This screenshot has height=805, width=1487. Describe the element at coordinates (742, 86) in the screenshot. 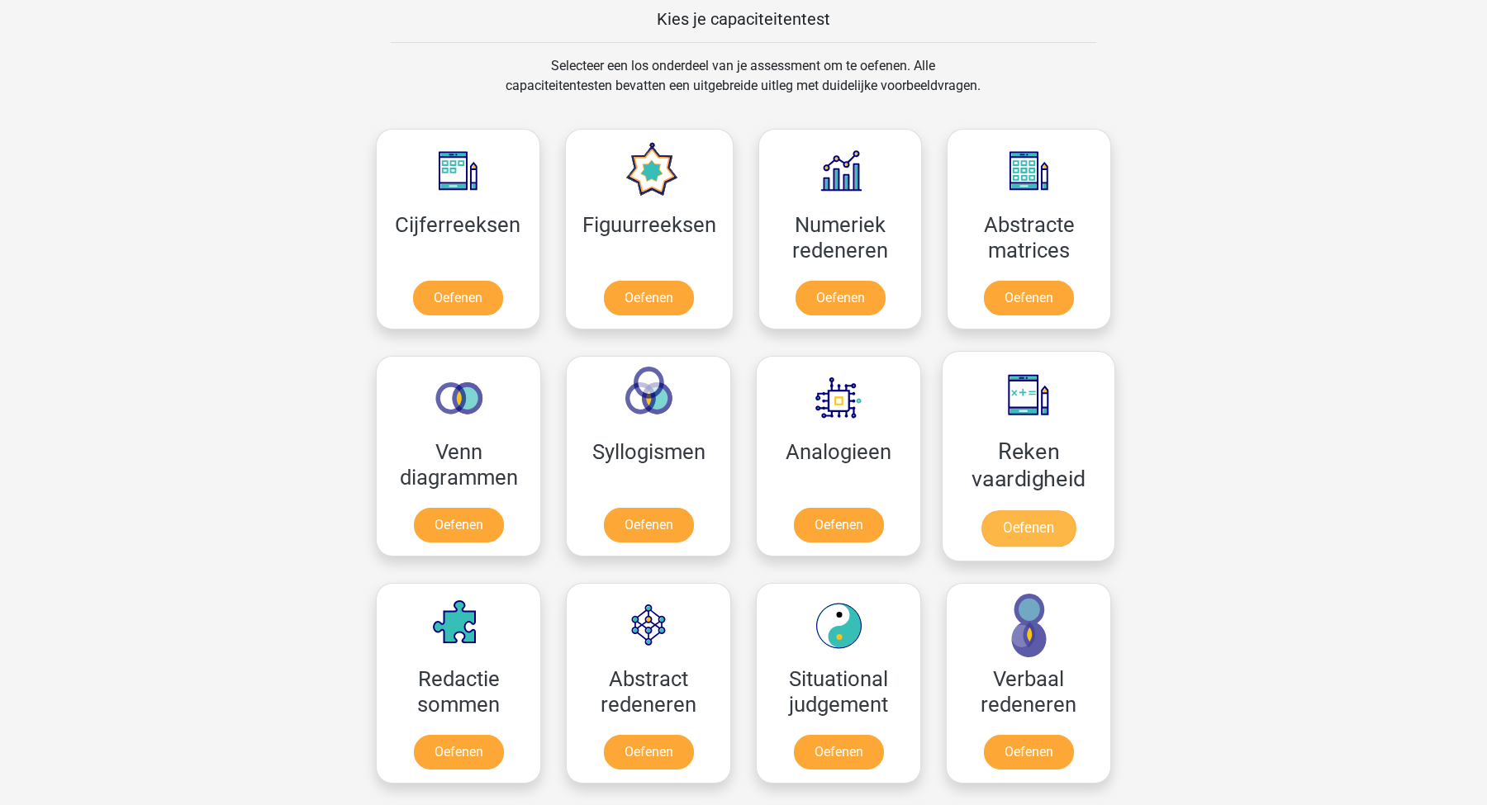

I see `div: Selecteer een los onderdeel van je assessment om te oefenen. Alle capaciteitentesten bevatten een...` at that location.